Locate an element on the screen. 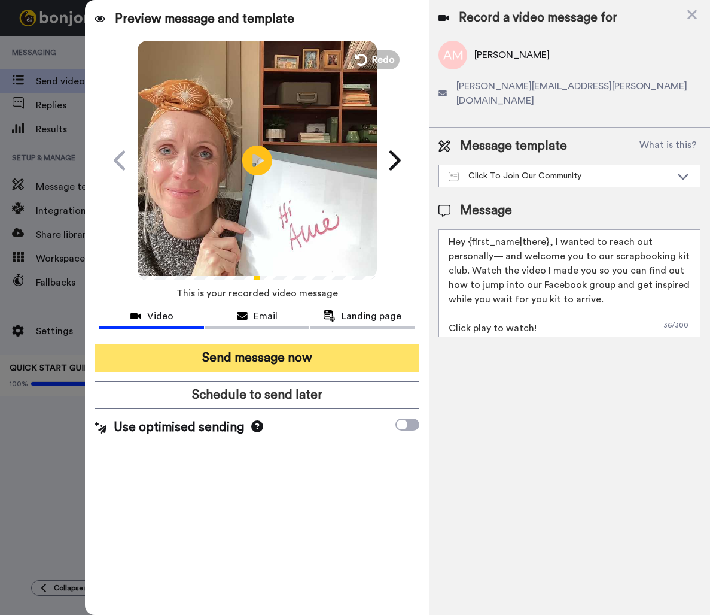 The height and width of the screenshot is (615, 710). button: Schedule to send later is located at coordinates (257, 395).